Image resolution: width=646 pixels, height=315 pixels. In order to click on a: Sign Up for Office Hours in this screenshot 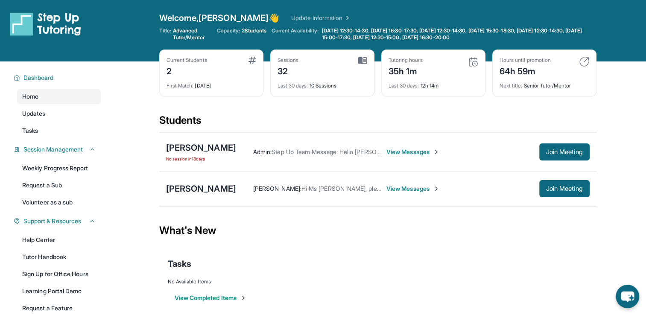, I will do `click(59, 274)`.